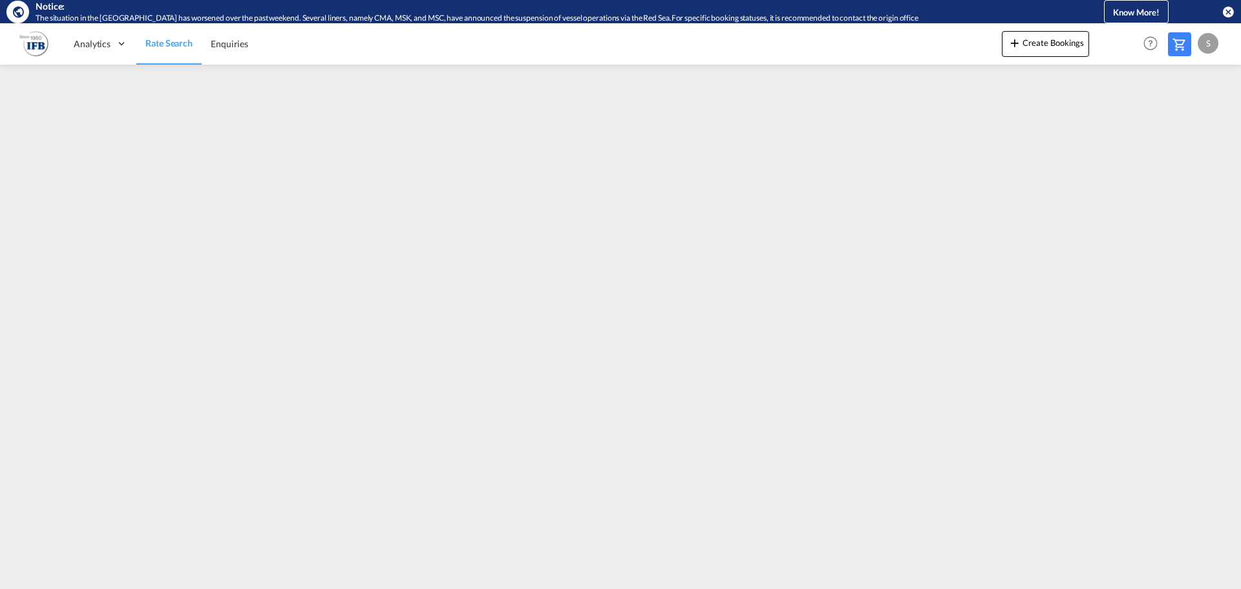 Image resolution: width=1241 pixels, height=589 pixels. Describe the element at coordinates (1208, 43) in the screenshot. I see `div: S` at that location.